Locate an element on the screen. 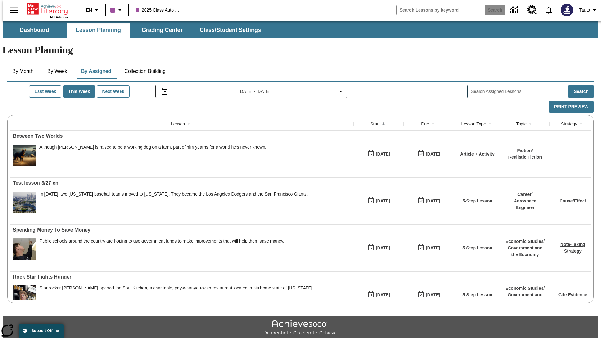 Image resolution: width=601 pixels, height=338 pixels. img: A dog with dark fur and light tan markings looks off into the distance while sheep graze in the b... is located at coordinates (24, 156).